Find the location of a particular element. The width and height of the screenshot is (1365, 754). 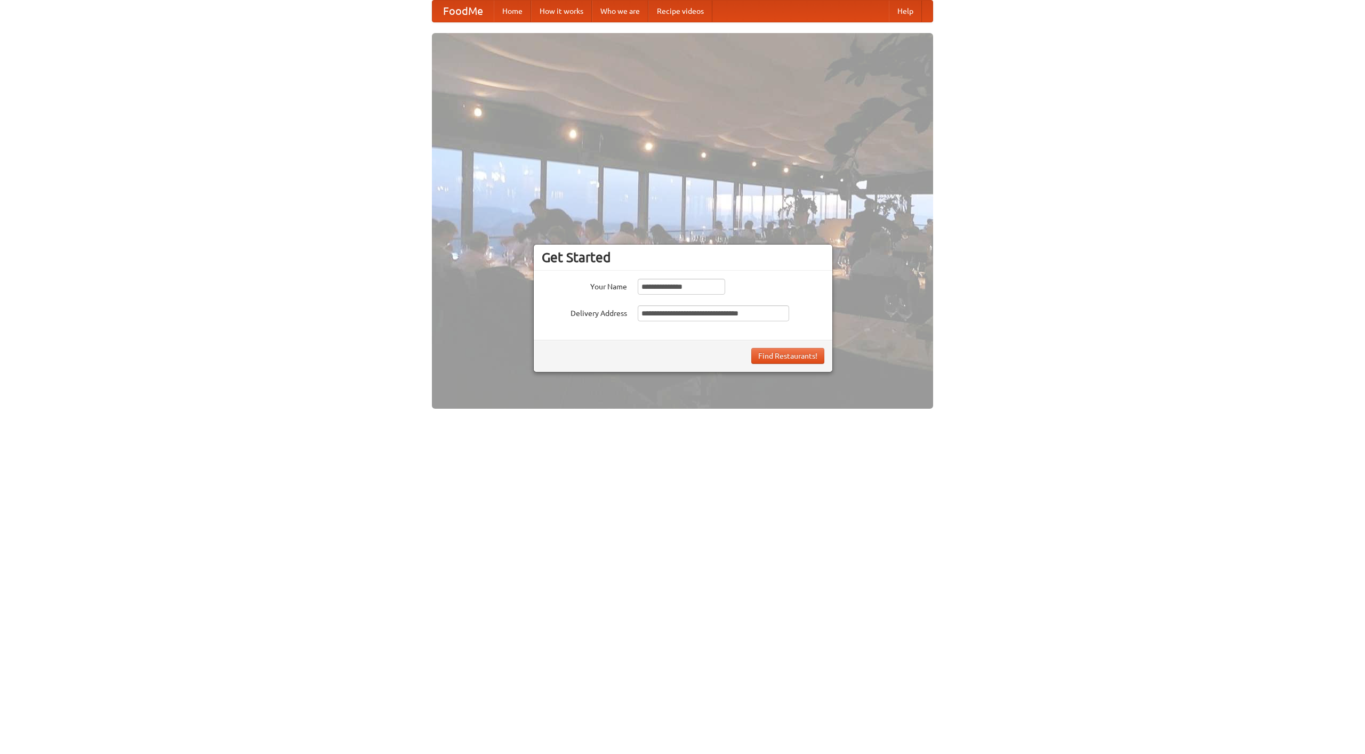

a: Home is located at coordinates (512, 11).